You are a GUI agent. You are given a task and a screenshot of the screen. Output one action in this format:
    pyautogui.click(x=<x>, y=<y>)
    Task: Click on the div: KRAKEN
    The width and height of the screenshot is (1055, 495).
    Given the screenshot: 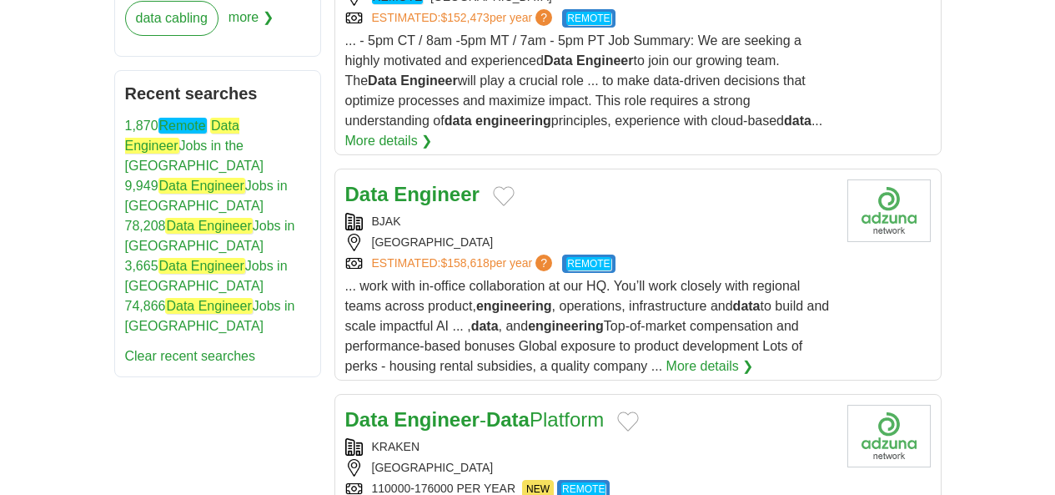 What is the action you would take?
    pyautogui.click(x=590, y=446)
    